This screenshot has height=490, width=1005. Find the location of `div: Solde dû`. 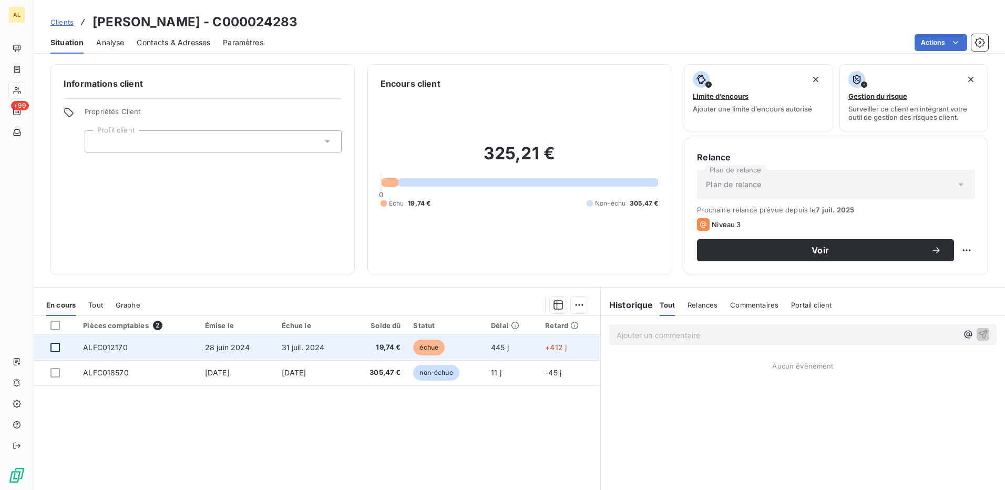

div: Solde dû is located at coordinates (378, 326).